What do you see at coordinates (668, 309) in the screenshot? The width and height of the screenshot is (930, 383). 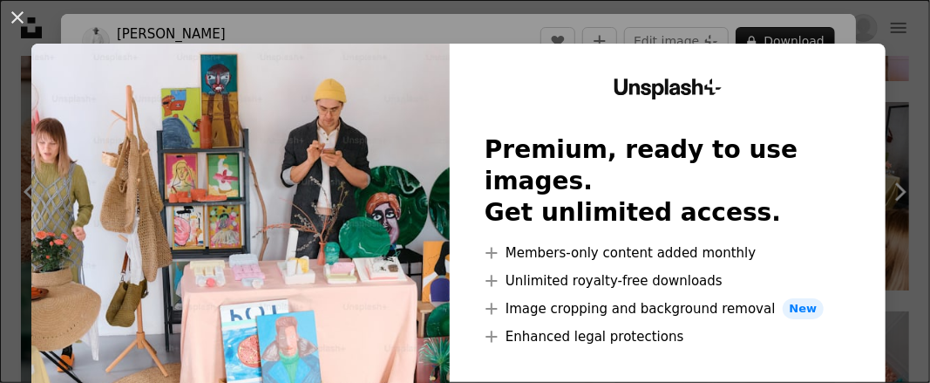 I see `li: Image cropping and background removal` at bounding box center [668, 309].